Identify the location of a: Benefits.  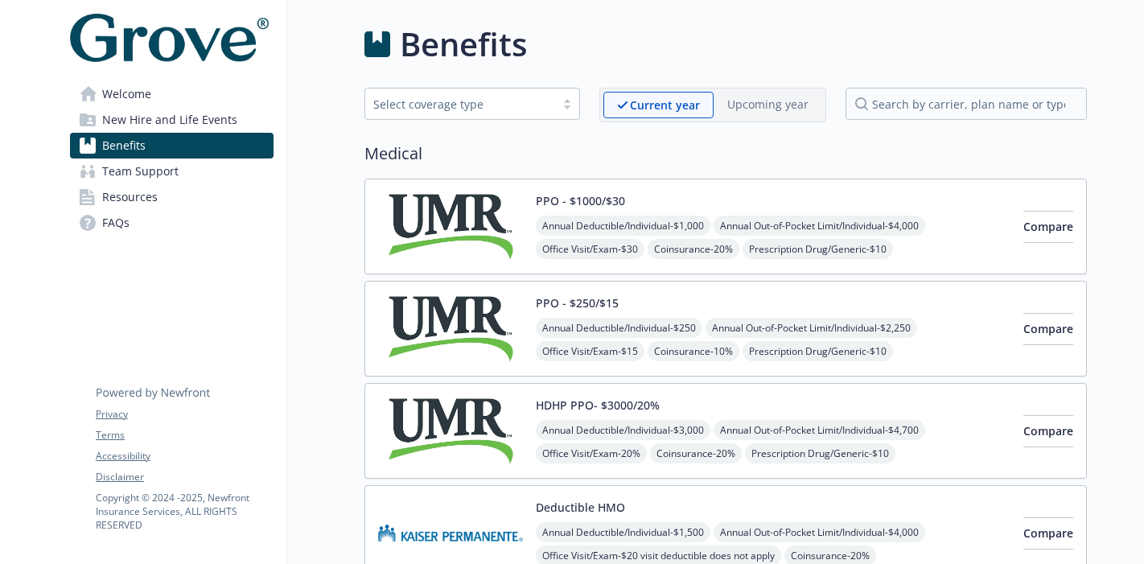
(171, 146).